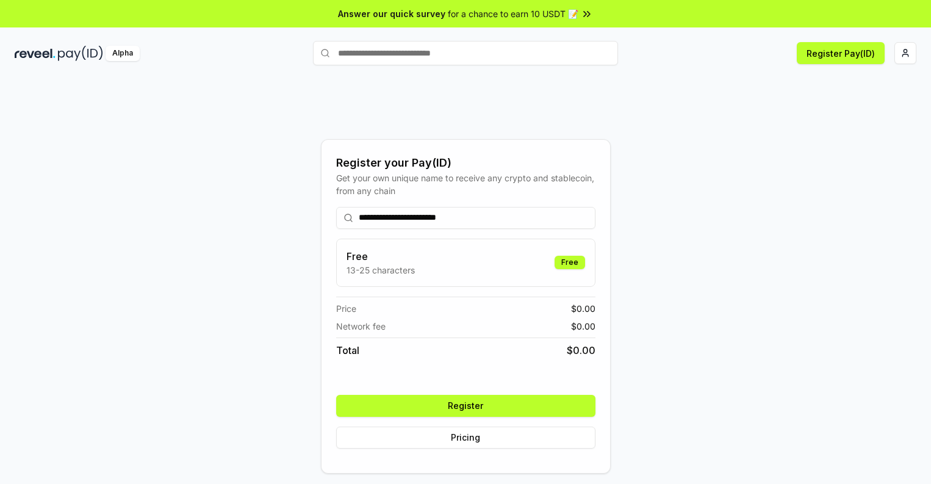 This screenshot has width=931, height=484. I want to click on div: Register your Pay(ID), so click(466, 163).